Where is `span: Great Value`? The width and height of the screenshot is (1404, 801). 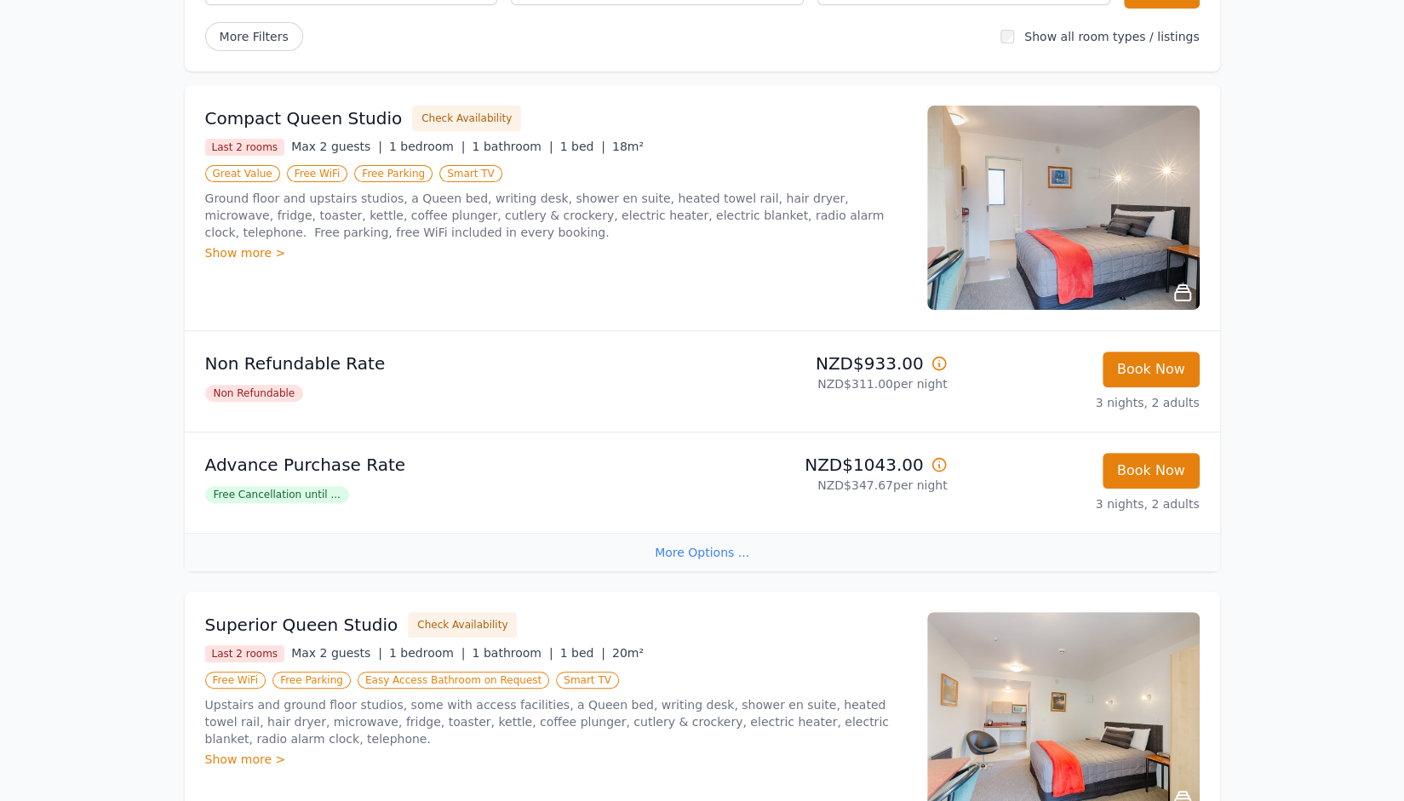 span: Great Value is located at coordinates (243, 174).